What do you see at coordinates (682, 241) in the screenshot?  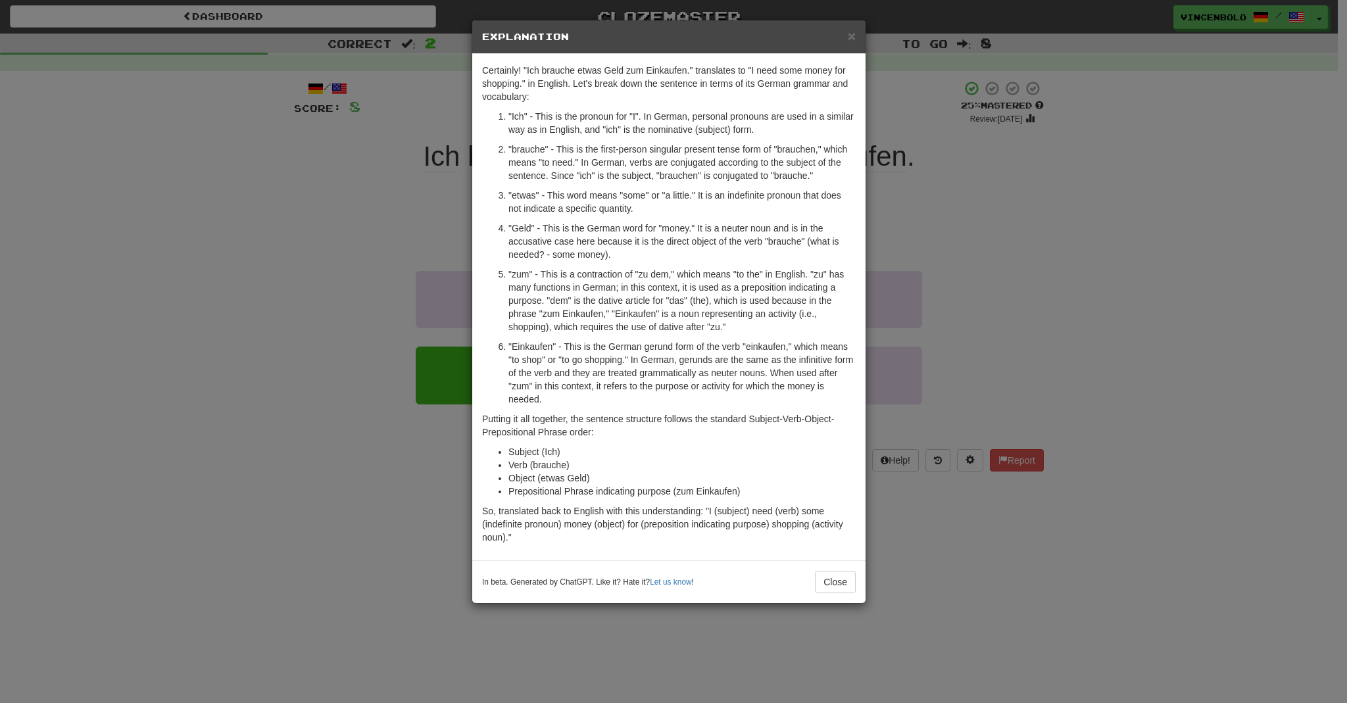 I see `p: "Geld" - This is the German word for "money." It is a neuter noun and is in the accusative case h...` at bounding box center [682, 241].